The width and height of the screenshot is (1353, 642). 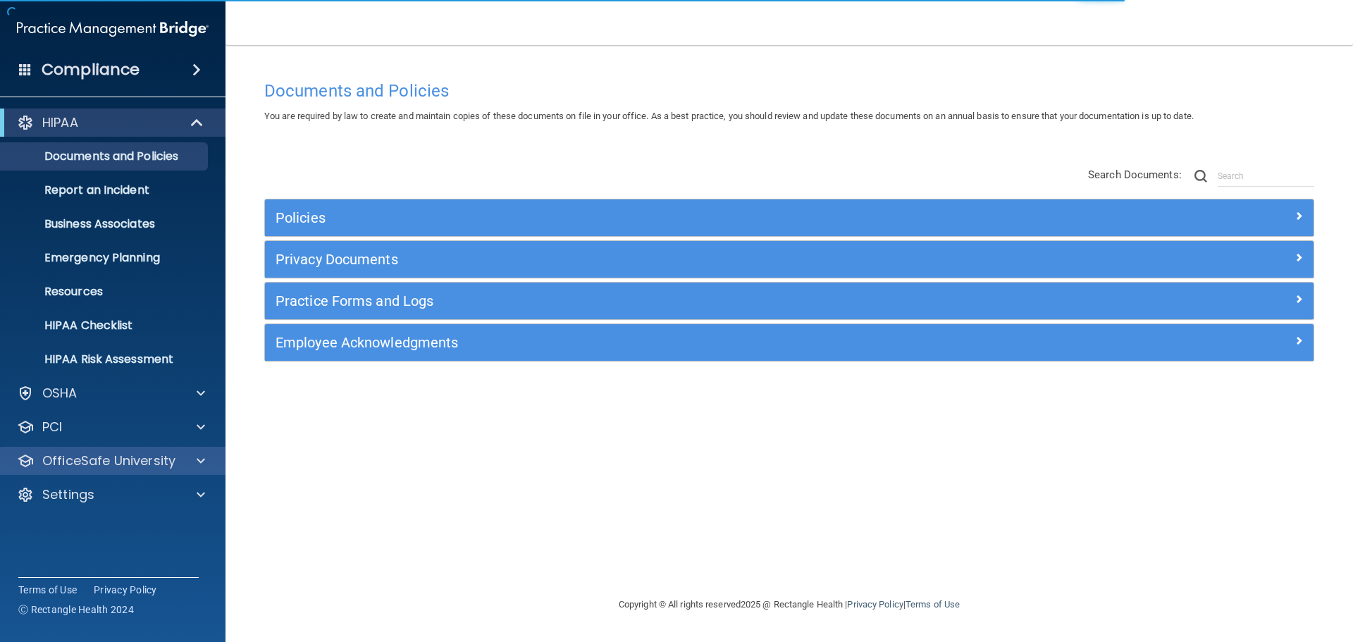 What do you see at coordinates (60, 393) in the screenshot?
I see `p: OSHA` at bounding box center [60, 393].